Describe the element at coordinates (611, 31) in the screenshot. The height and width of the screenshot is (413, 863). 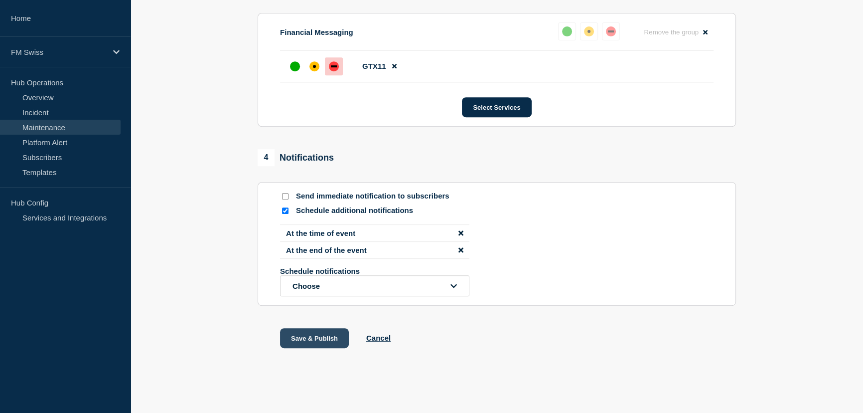
I see `button: down` at that location.